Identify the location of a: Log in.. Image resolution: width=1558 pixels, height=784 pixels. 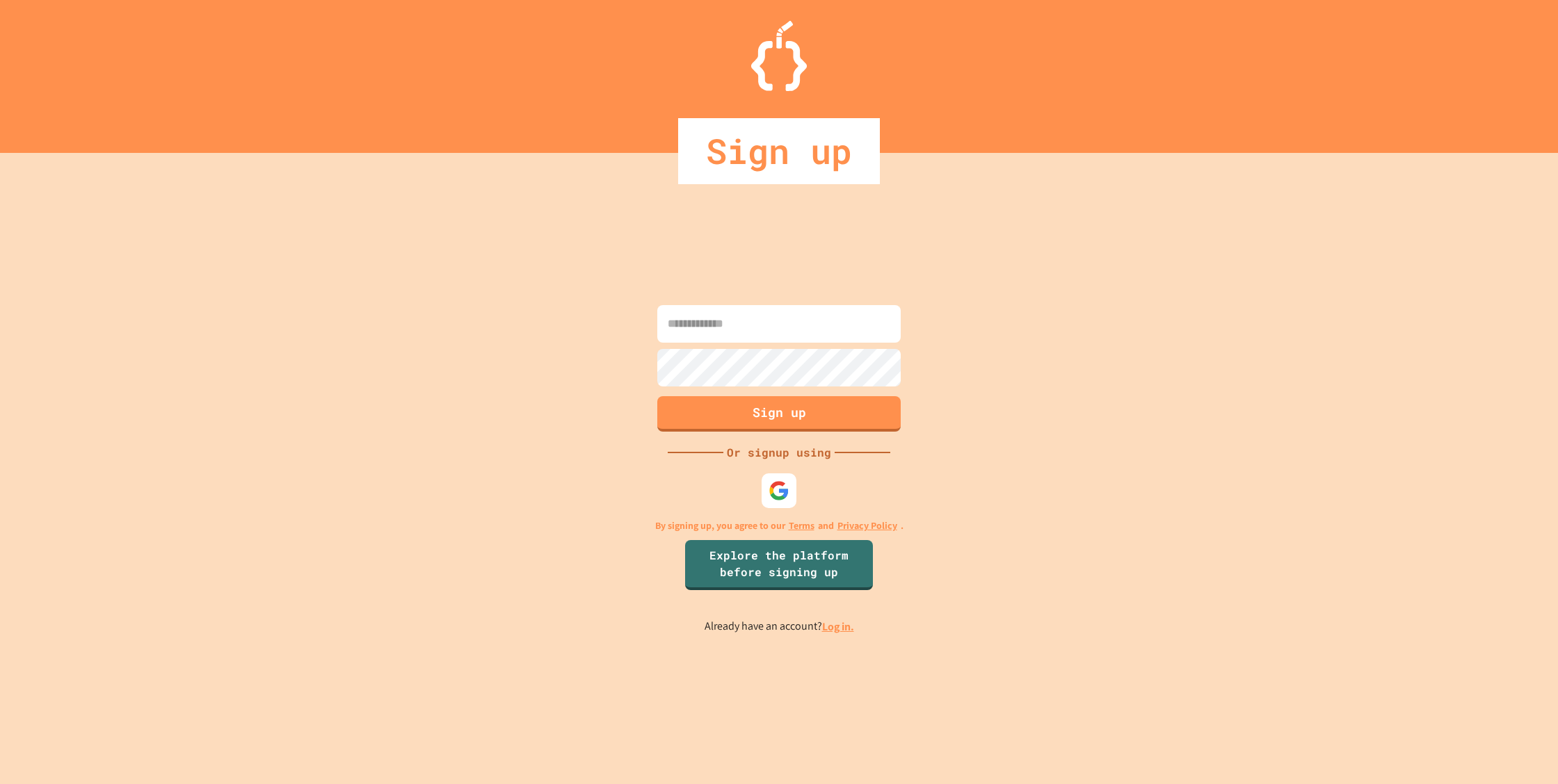
(838, 627).